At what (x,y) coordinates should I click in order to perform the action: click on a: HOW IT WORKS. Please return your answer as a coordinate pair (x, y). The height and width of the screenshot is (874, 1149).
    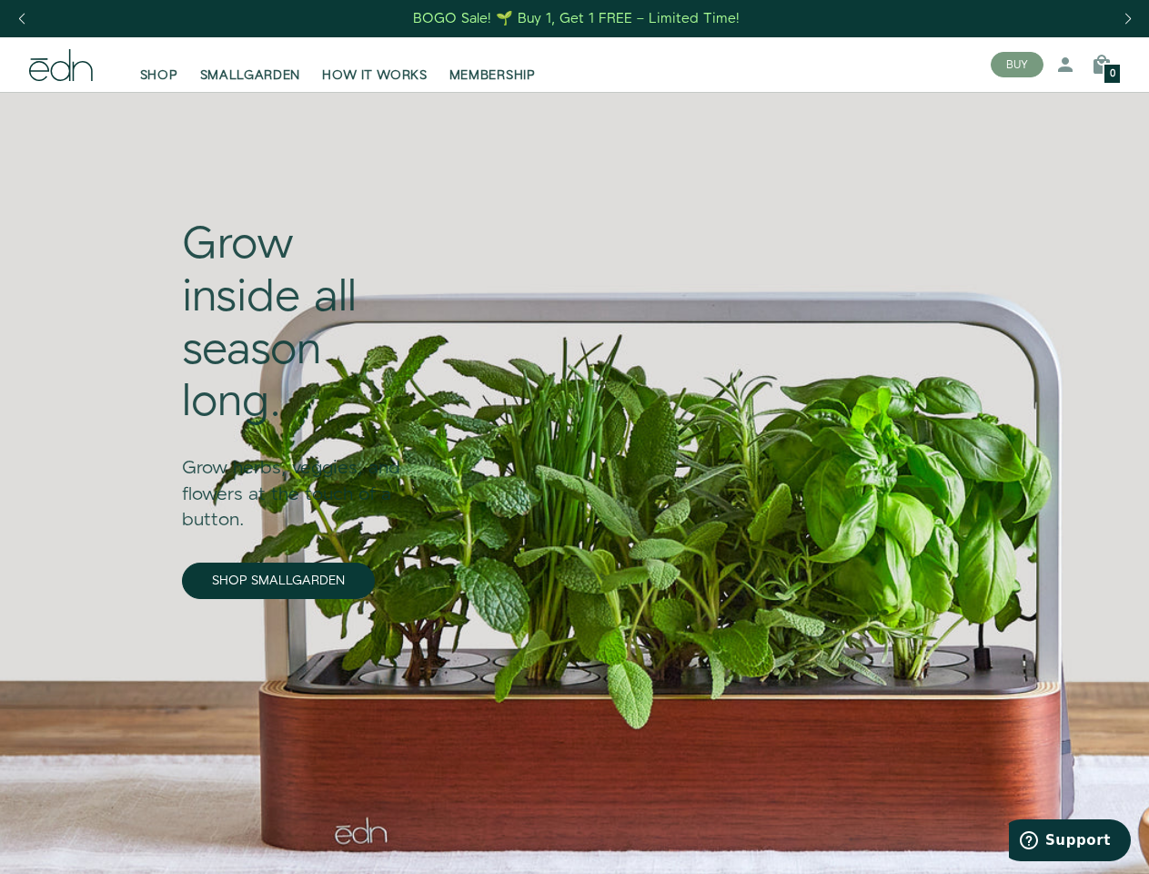
    Looking at the image, I should click on (374, 65).